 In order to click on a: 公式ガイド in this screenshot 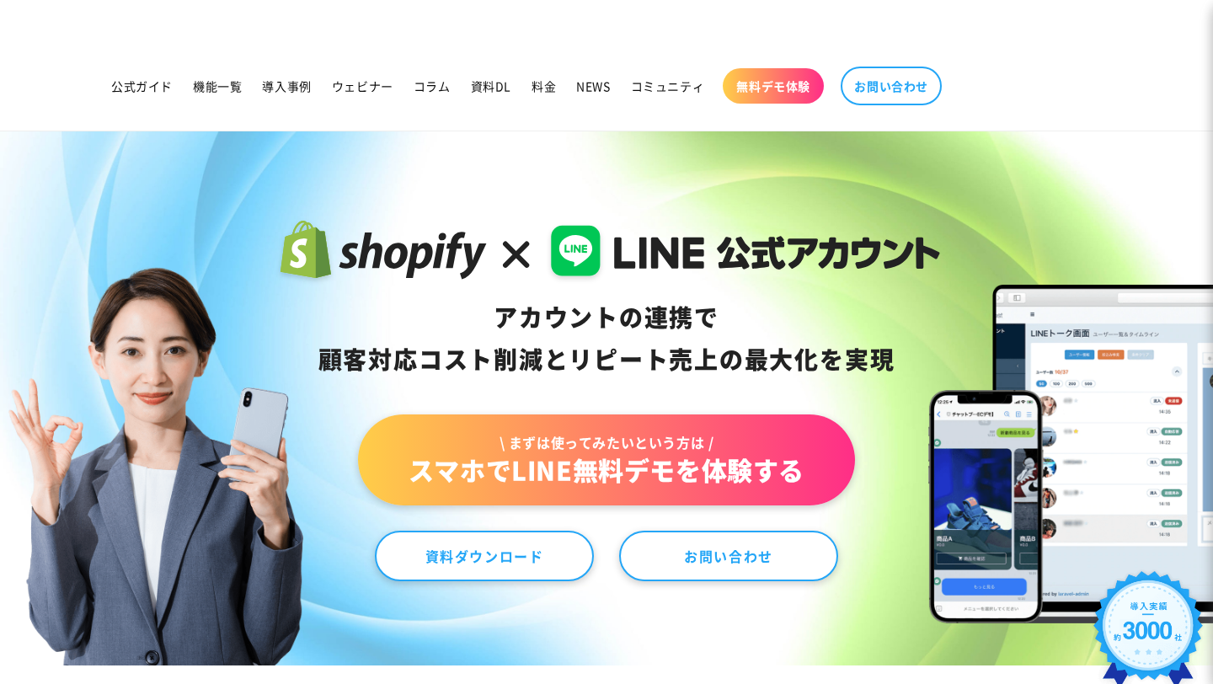, I will do `click(141, 86)`.